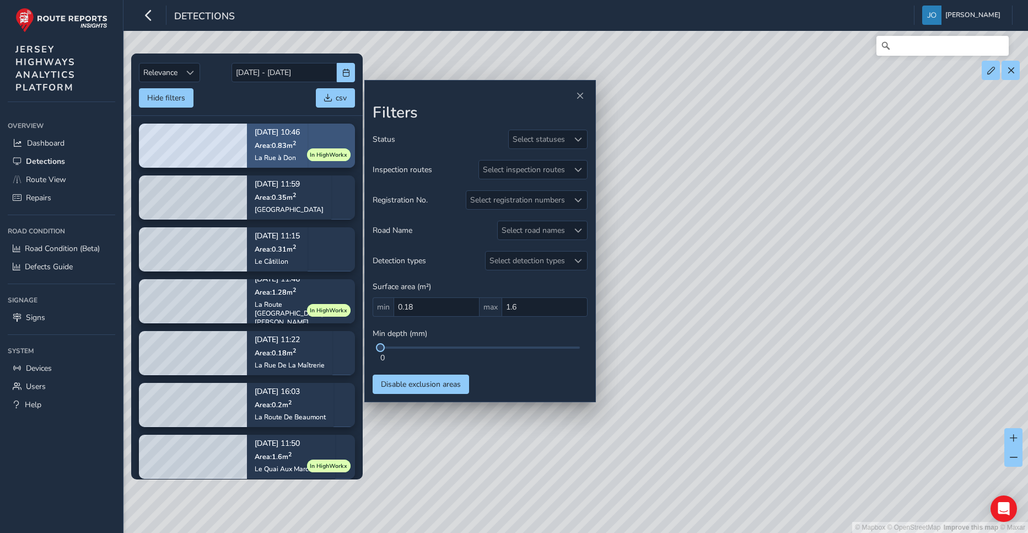 The height and width of the screenshot is (533, 1028). I want to click on span: Area: 0.31 m, so click(275, 248).